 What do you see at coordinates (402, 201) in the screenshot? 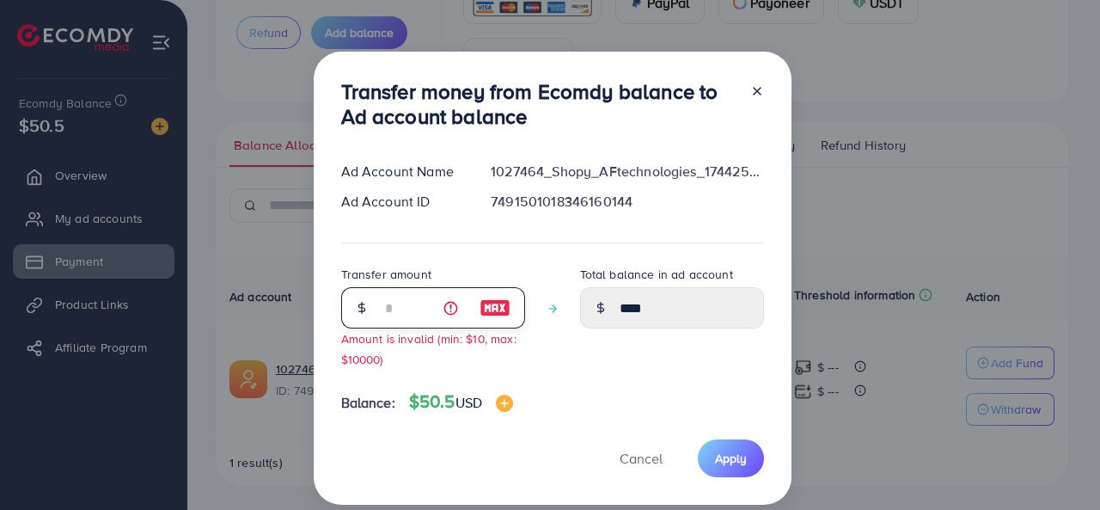
I see `div: Ad Account ID` at bounding box center [402, 201].